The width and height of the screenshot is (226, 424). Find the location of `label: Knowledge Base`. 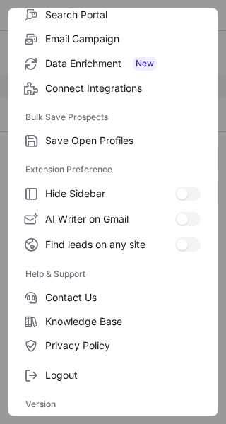

label: Knowledge Base is located at coordinates (113, 322).